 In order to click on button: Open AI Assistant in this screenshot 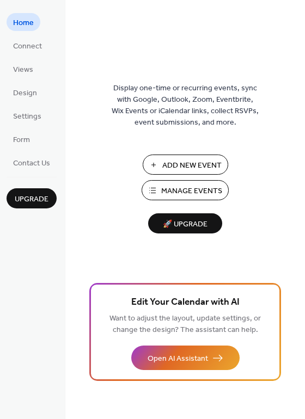, I will do `click(185, 358)`.